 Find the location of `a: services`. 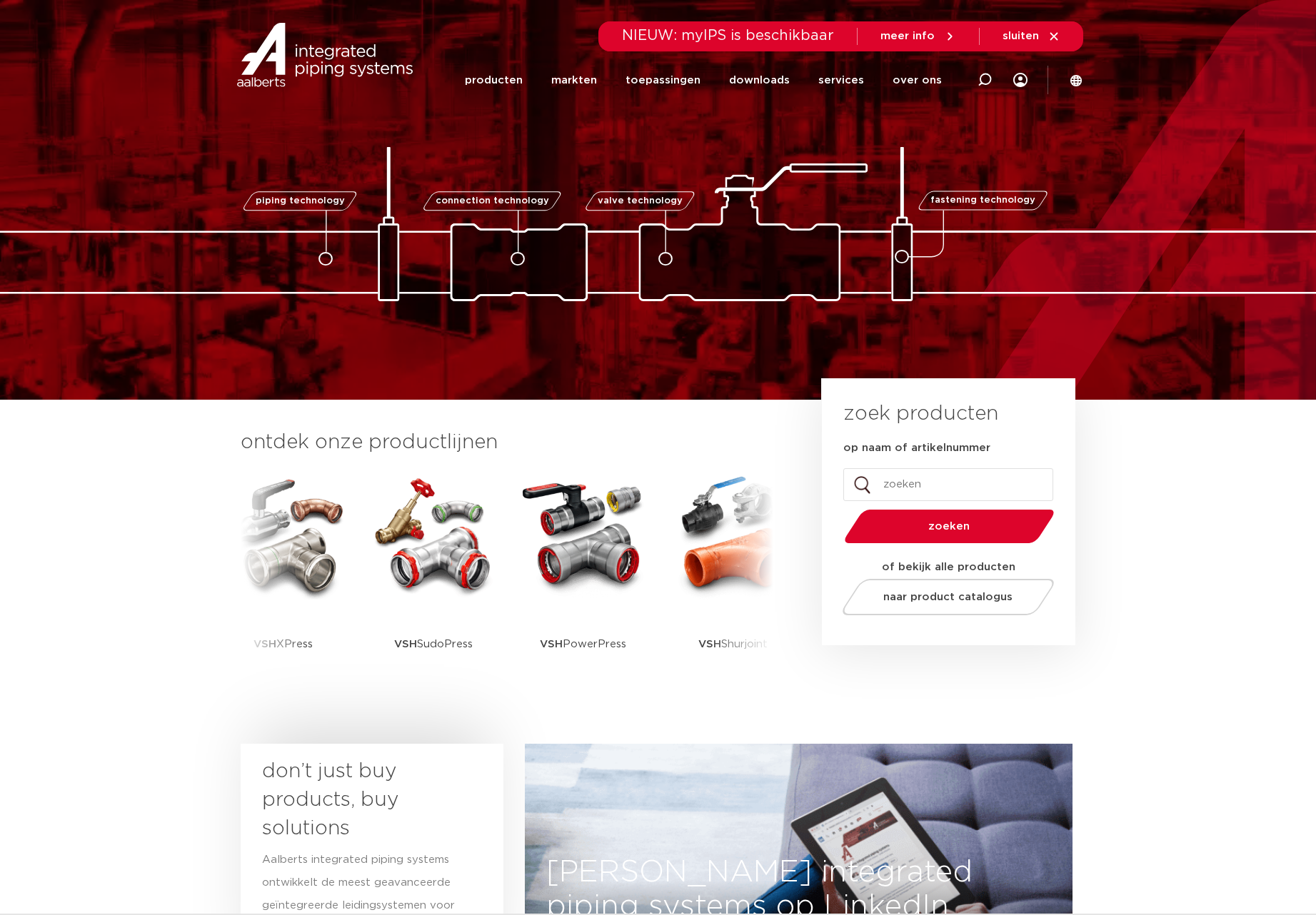

a: services is located at coordinates (841, 80).